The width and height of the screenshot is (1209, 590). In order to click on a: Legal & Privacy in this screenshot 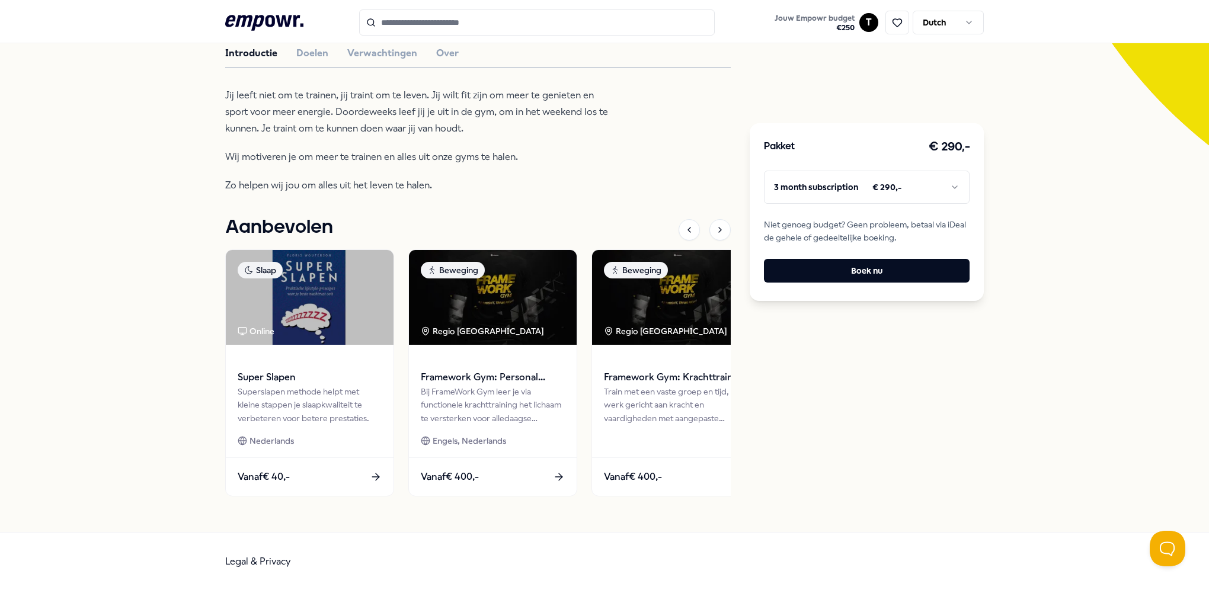, I will do `click(258, 561)`.